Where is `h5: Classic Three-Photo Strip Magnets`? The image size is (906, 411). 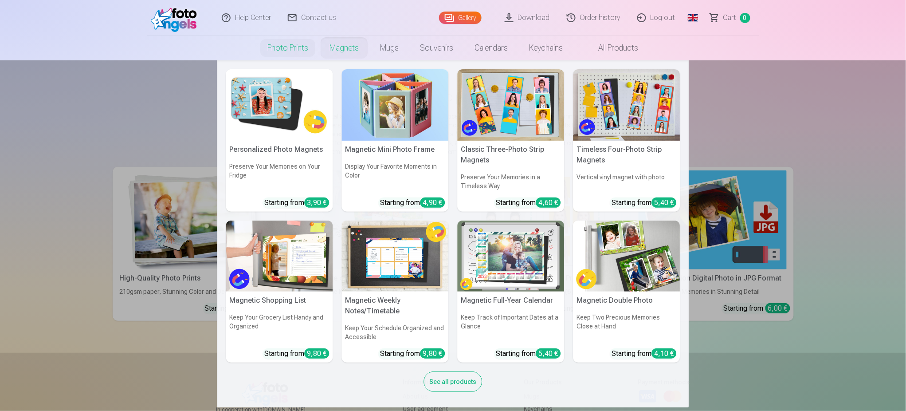
h5: Classic Three-Photo Strip Magnets is located at coordinates (511, 155).